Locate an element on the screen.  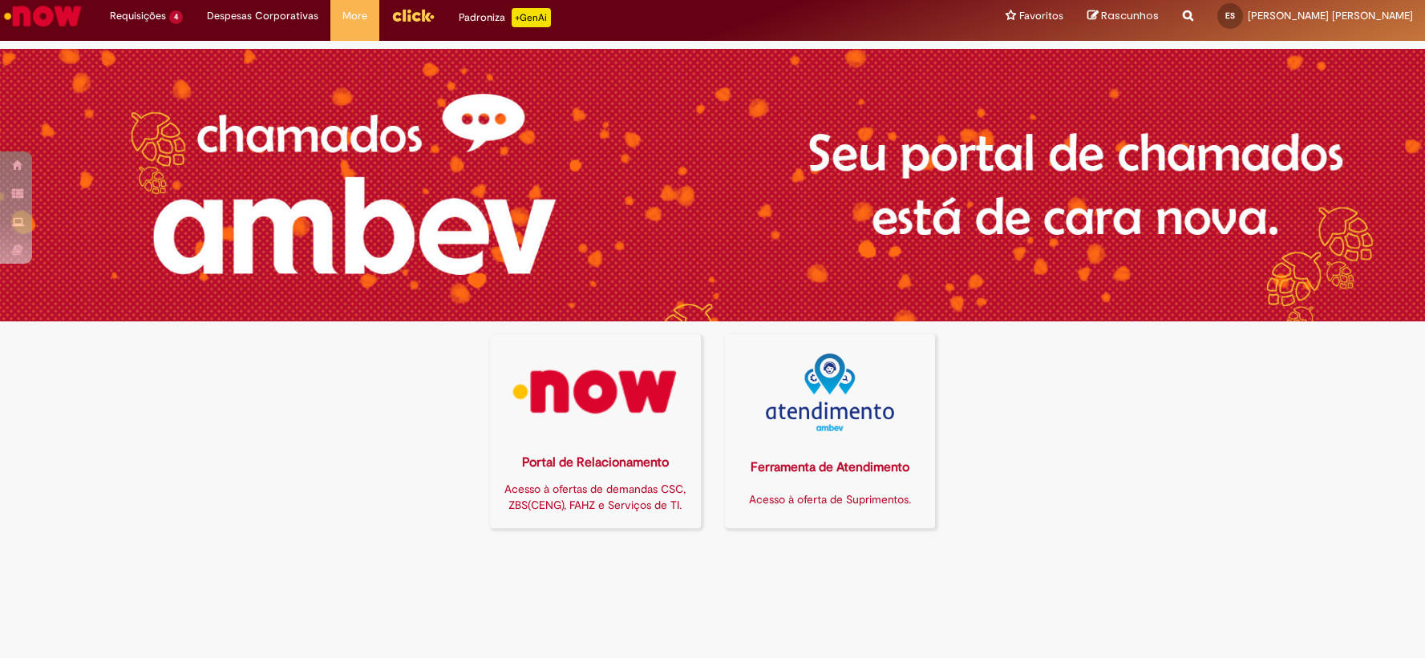
span: Requisições is located at coordinates (138, 16).